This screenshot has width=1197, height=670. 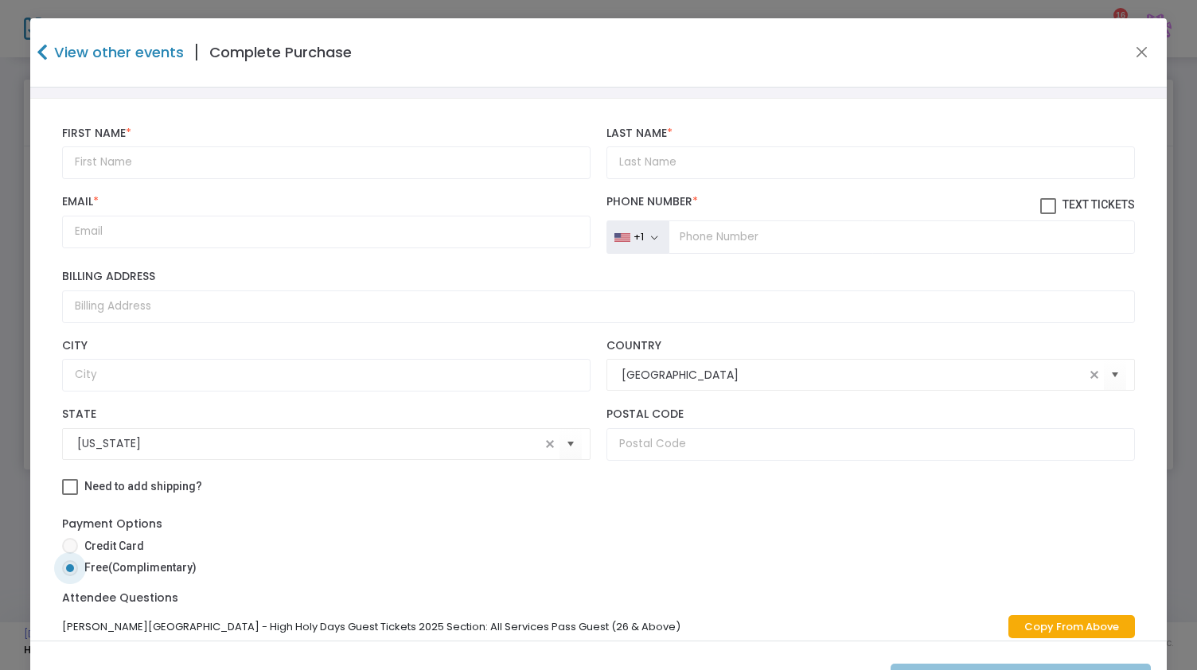 I want to click on label: Payment Options, so click(x=112, y=523).